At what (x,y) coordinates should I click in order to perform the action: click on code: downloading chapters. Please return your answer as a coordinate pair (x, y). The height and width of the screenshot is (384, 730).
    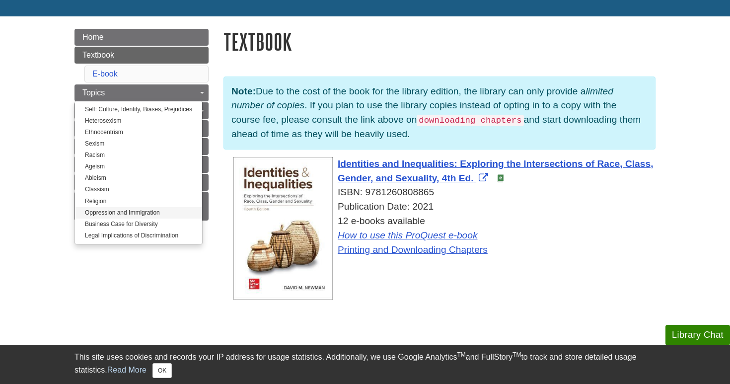
    Looking at the image, I should click on (470, 120).